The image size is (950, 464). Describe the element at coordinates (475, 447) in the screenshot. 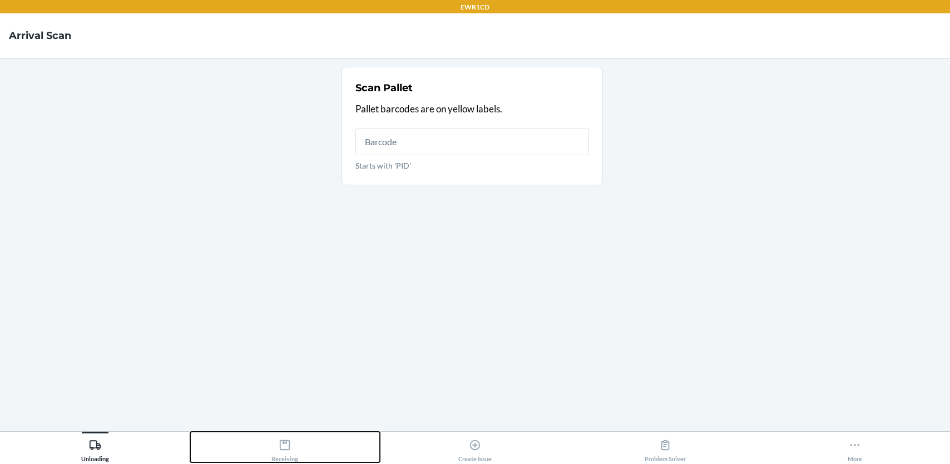

I see `button: Create Issue` at that location.